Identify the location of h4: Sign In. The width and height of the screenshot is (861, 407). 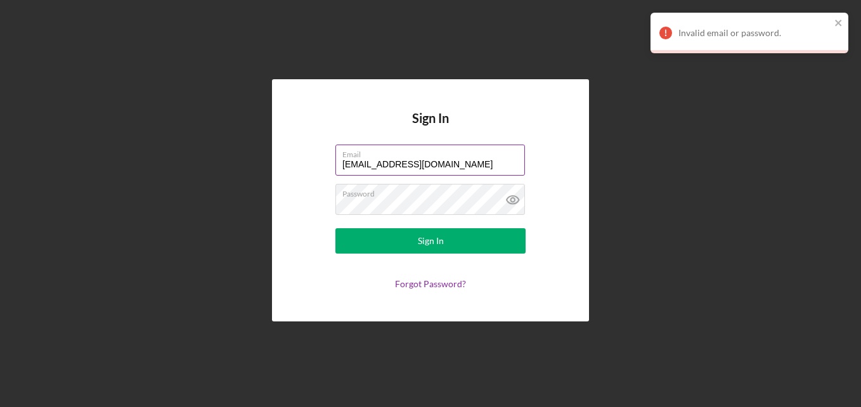
(431, 127).